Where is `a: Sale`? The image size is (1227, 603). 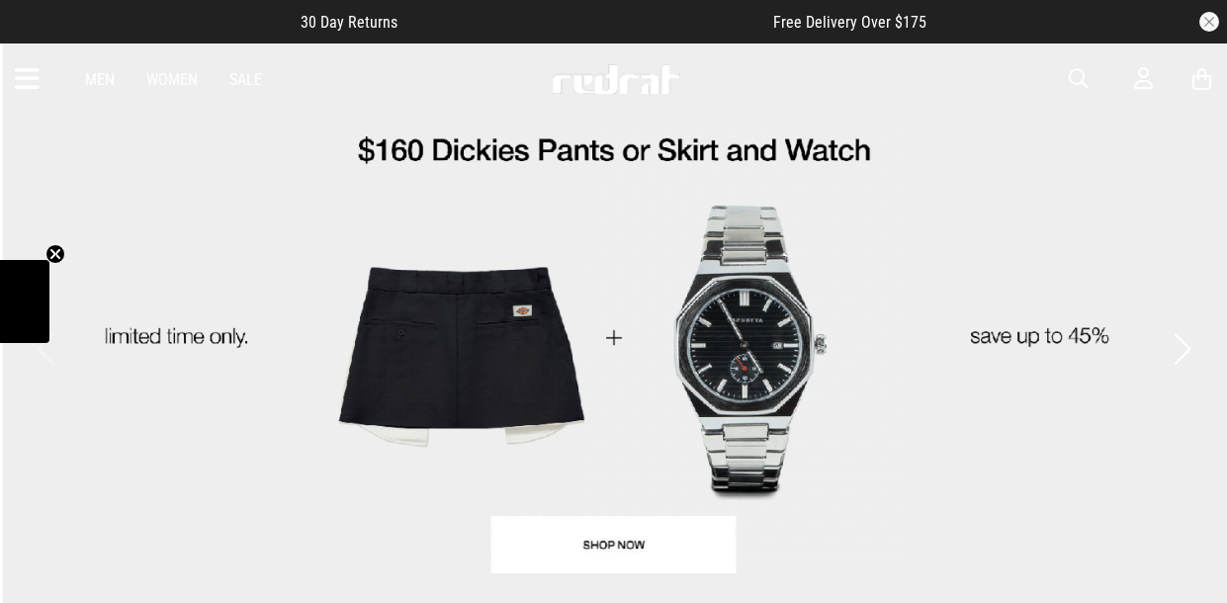
a: Sale is located at coordinates (245, 79).